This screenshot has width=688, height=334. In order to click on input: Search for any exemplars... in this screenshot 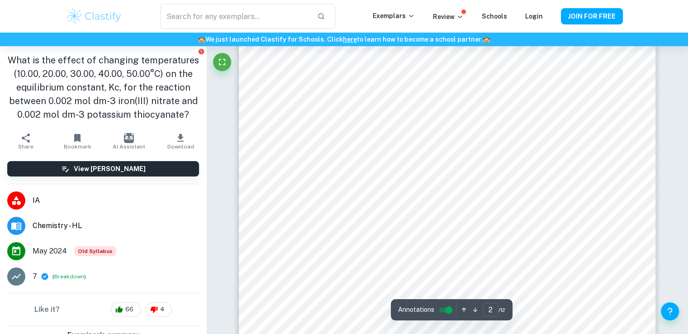, I will do `click(235, 16)`.